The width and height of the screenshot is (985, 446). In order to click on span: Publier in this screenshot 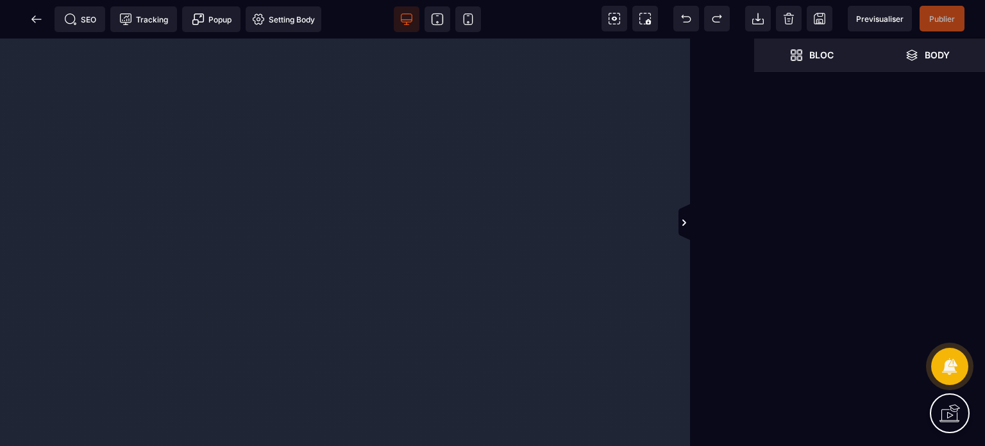, I will do `click(942, 19)`.